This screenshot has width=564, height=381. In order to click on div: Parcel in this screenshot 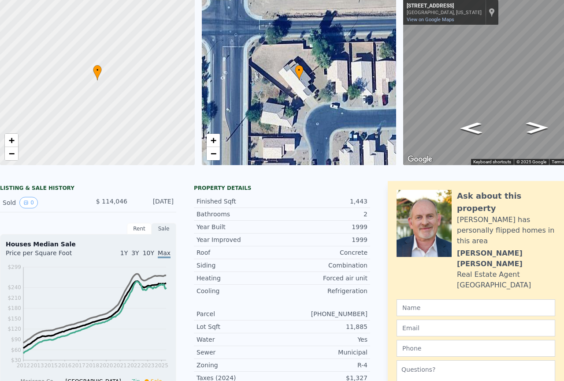, I will do `click(239, 314)`.